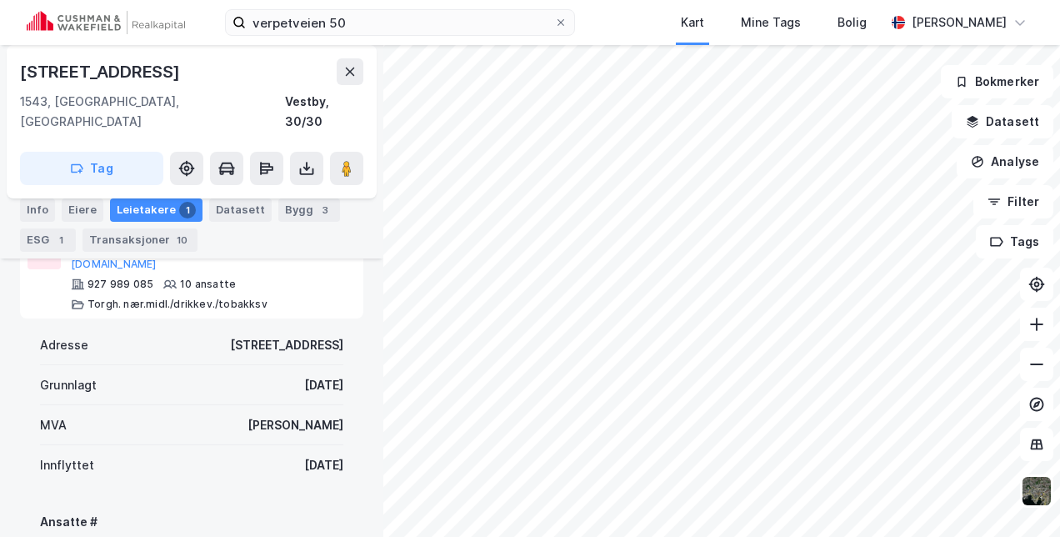 The width and height of the screenshot is (1060, 537). I want to click on div: 3, so click(325, 210).